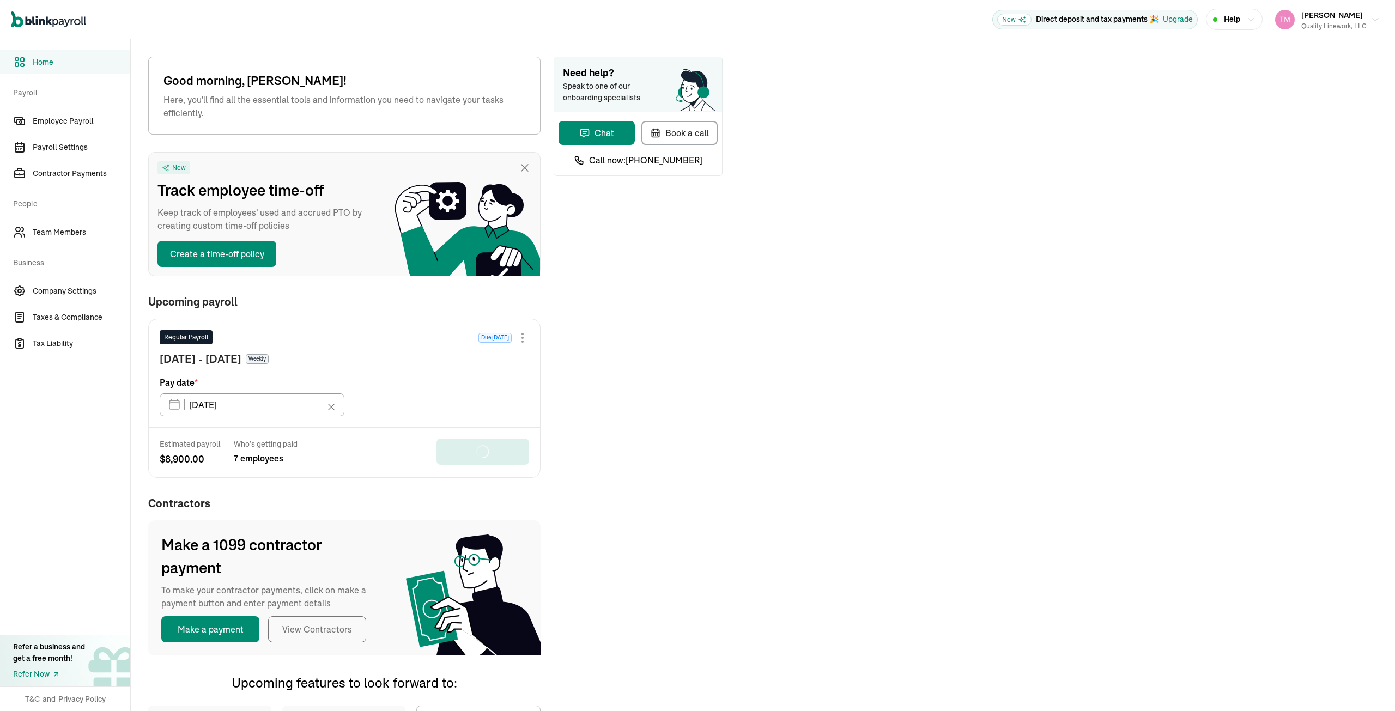  What do you see at coordinates (49, 653) in the screenshot?
I see `div: Refer a business and get a free month!` at bounding box center [49, 653].